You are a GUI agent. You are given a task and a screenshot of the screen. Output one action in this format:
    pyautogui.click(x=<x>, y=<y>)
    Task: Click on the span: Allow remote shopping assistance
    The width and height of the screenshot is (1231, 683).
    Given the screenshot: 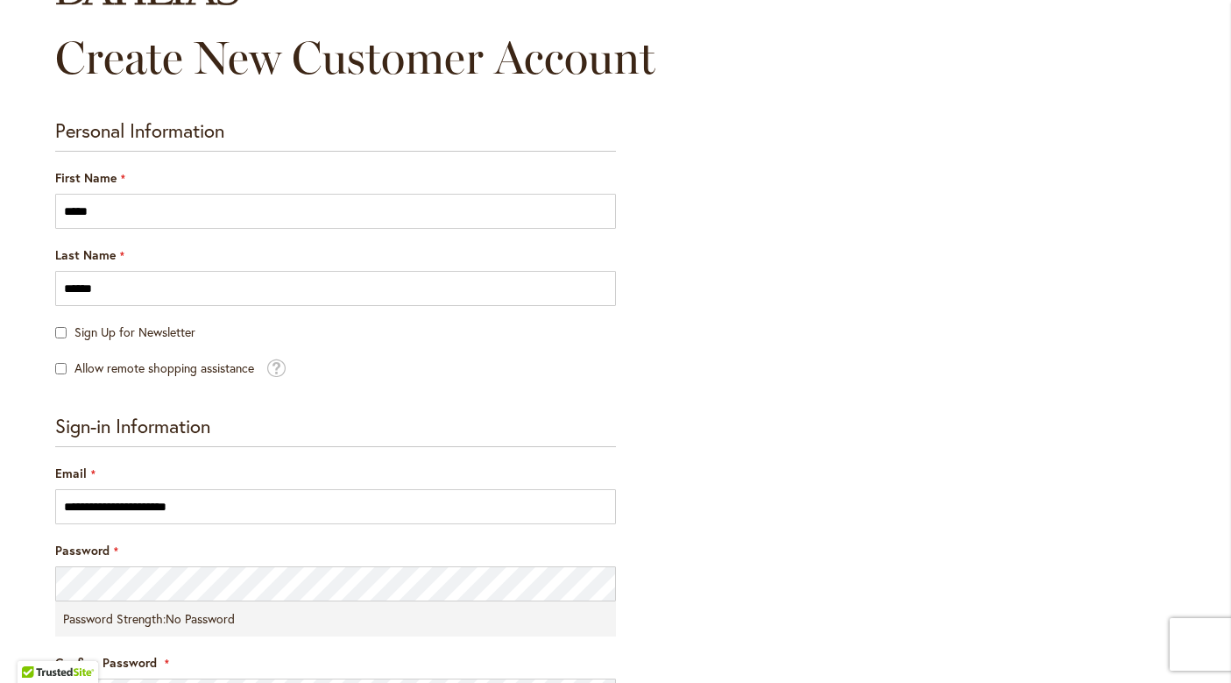 What is the action you would take?
    pyautogui.click(x=164, y=367)
    